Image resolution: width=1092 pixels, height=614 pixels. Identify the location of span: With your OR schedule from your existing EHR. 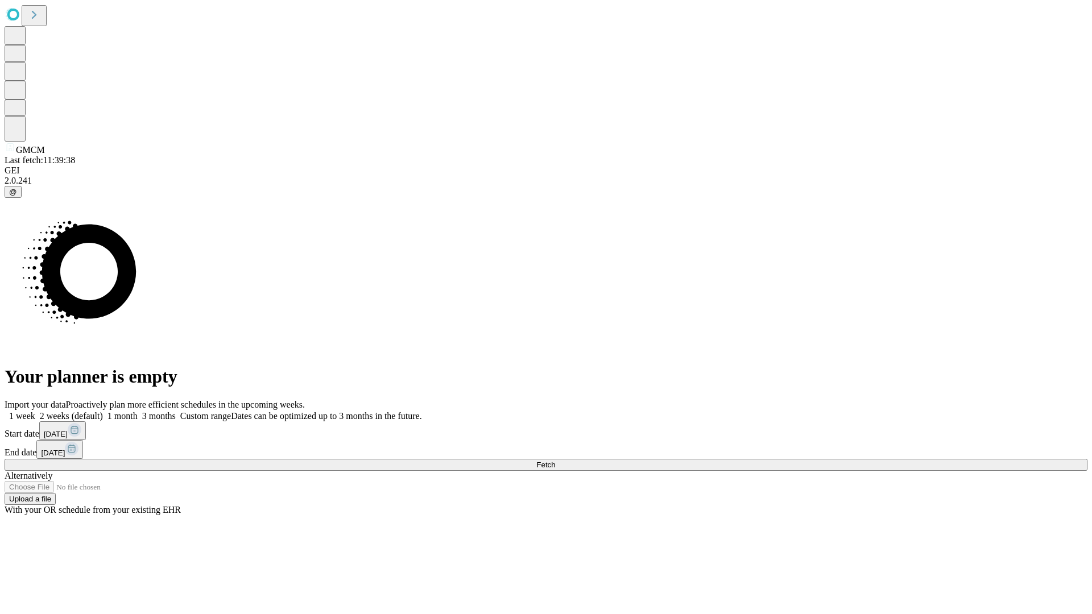
(93, 510).